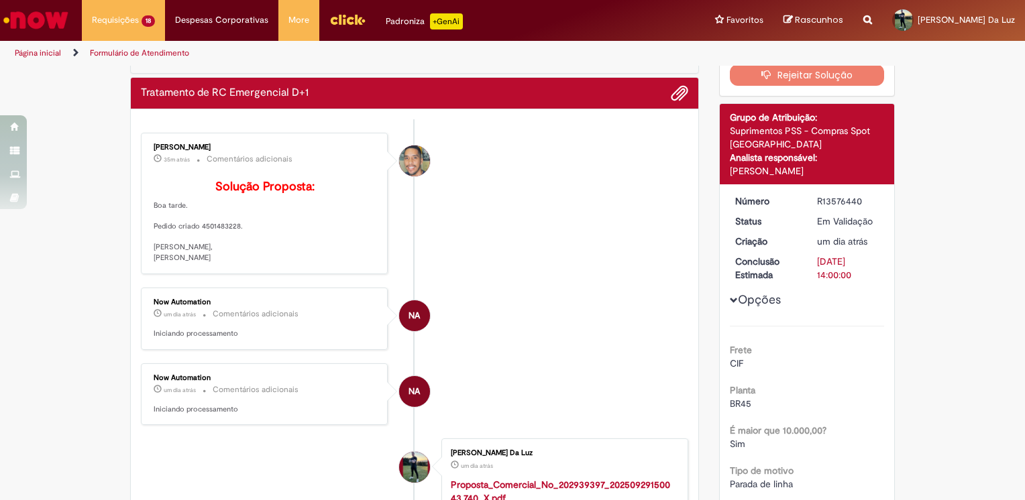 The width and height of the screenshot is (1025, 500). What do you see at coordinates (761, 484) in the screenshot?
I see `span: Parada de linha` at bounding box center [761, 484].